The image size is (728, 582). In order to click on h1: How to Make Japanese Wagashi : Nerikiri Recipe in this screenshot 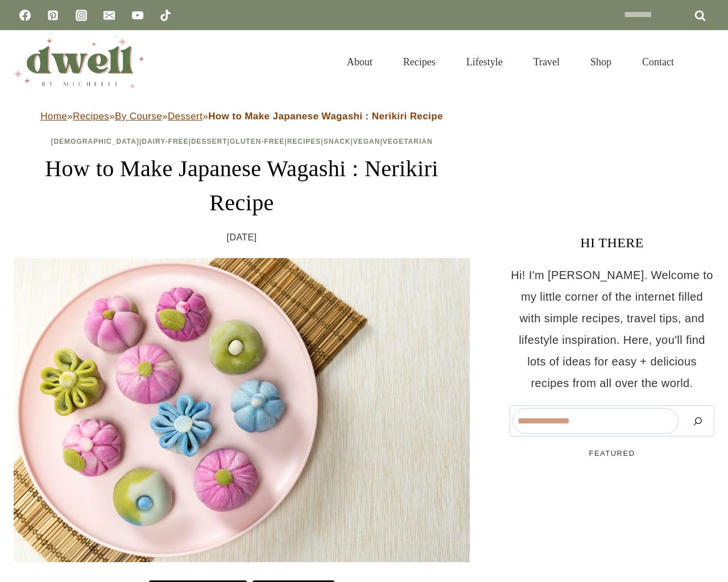, I will do `click(242, 186)`.